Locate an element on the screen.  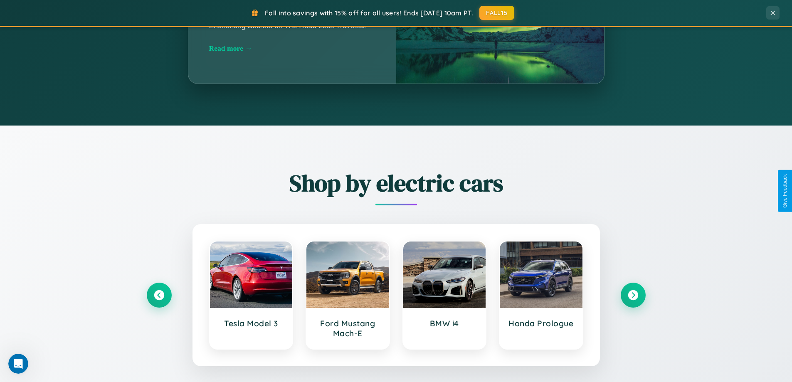
div: Give Feedback is located at coordinates (785, 191).